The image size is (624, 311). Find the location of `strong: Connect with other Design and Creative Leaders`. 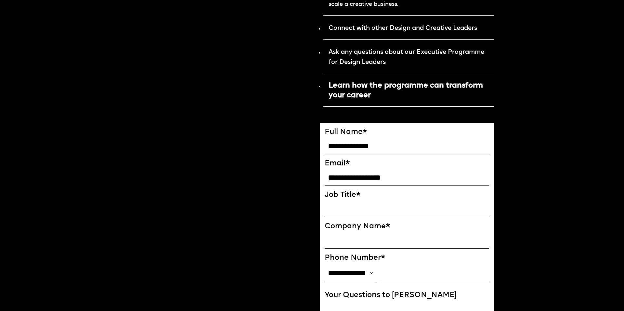

strong: Connect with other Design and Creative Leaders is located at coordinates (402, 28).